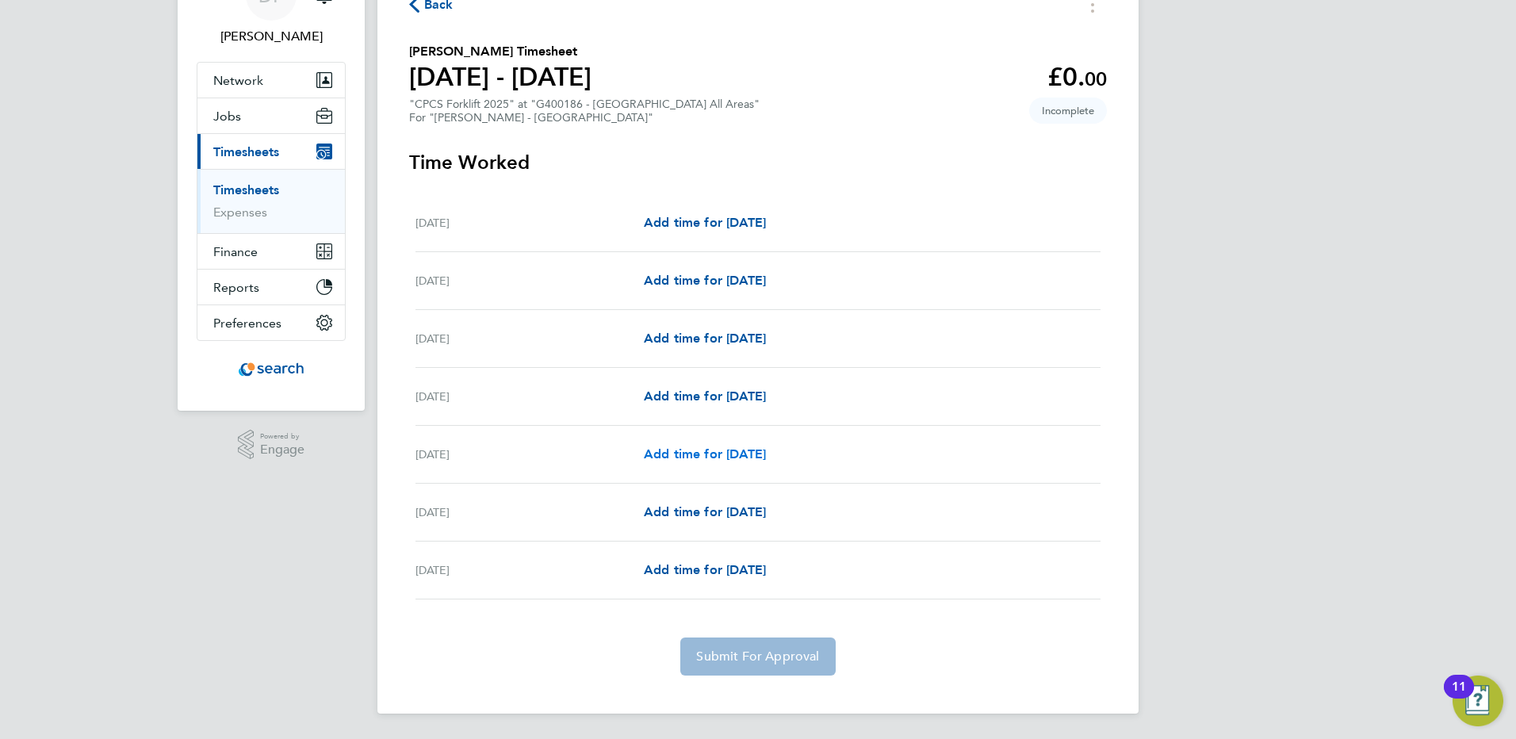  Describe the element at coordinates (227, 116) in the screenshot. I see `span: Jobs` at that location.